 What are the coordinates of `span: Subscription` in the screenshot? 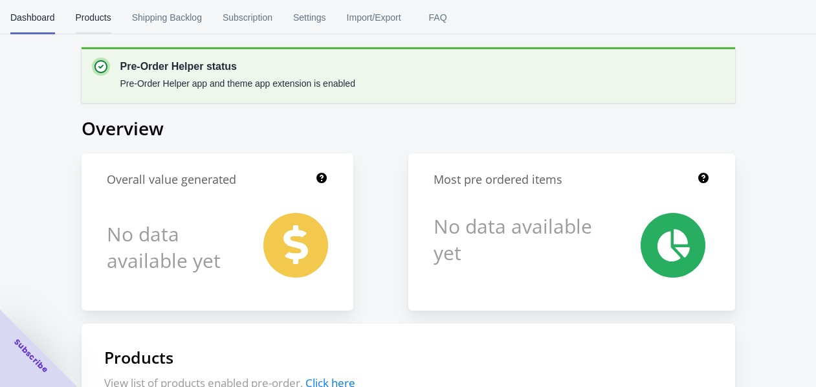 It's located at (247, 17).